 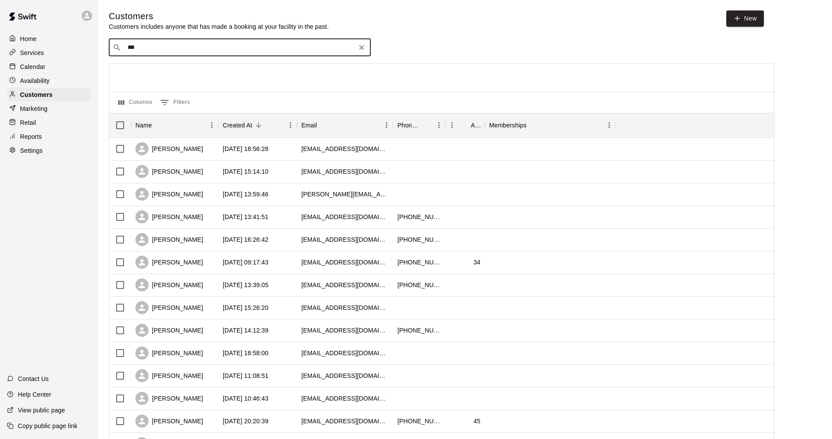 What do you see at coordinates (34, 109) in the screenshot?
I see `p: Marketing` at bounding box center [34, 109].